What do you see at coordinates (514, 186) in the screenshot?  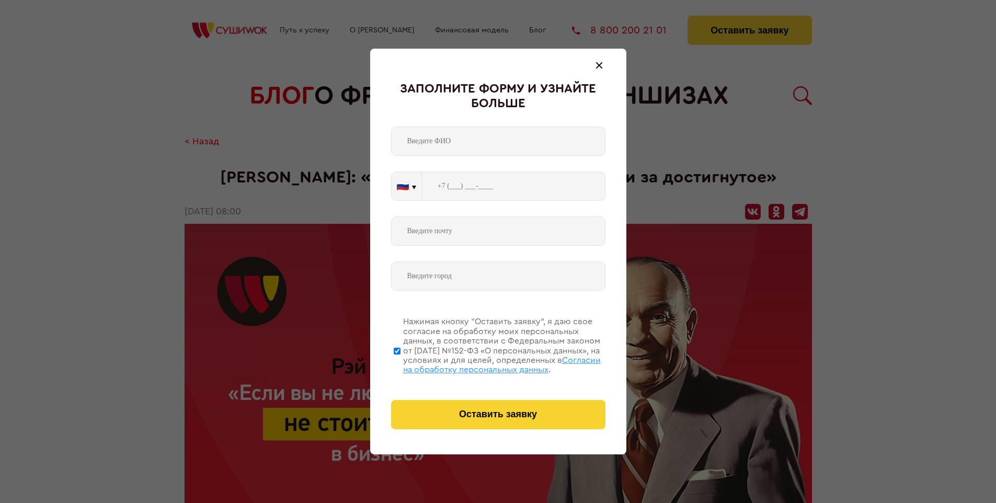 I see `input: +7 (___) ___-____` at bounding box center [514, 186].